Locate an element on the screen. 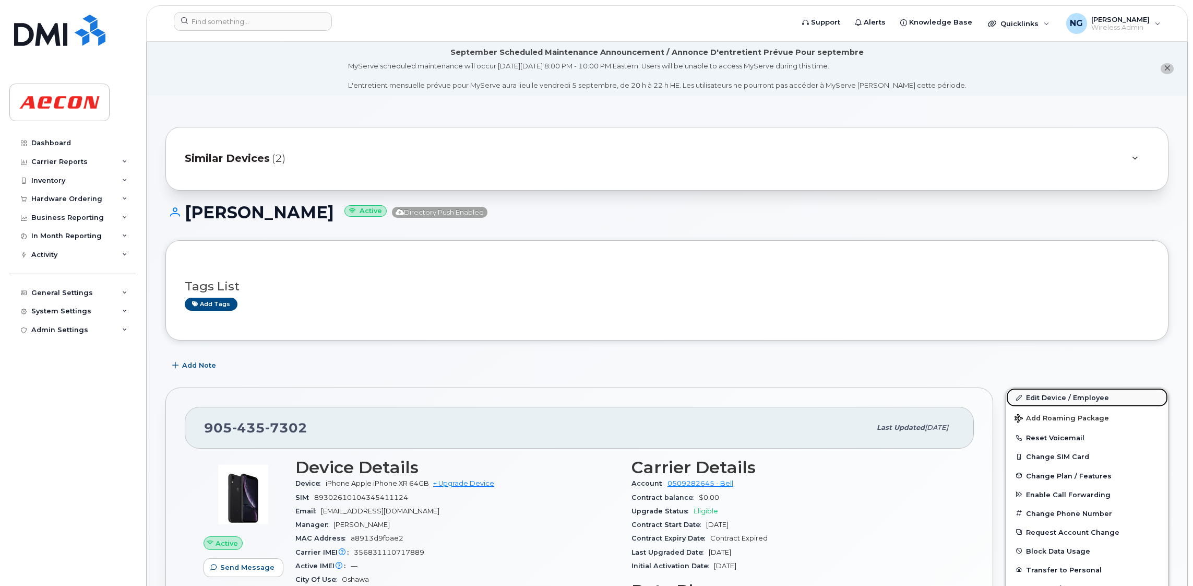 This screenshot has width=1193, height=586. span: 7302 is located at coordinates (286, 428).